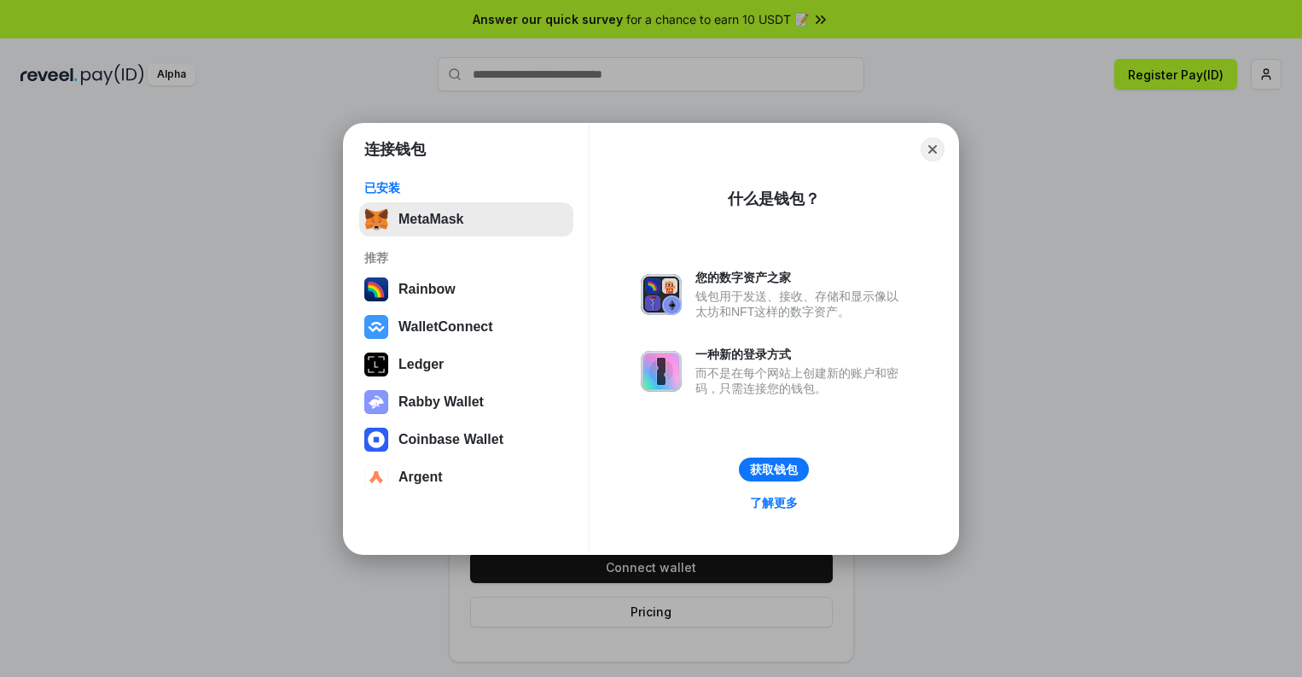 This screenshot has height=677, width=1302. What do you see at coordinates (441, 402) in the screenshot?
I see `div: Rabby Wallet` at bounding box center [441, 402].